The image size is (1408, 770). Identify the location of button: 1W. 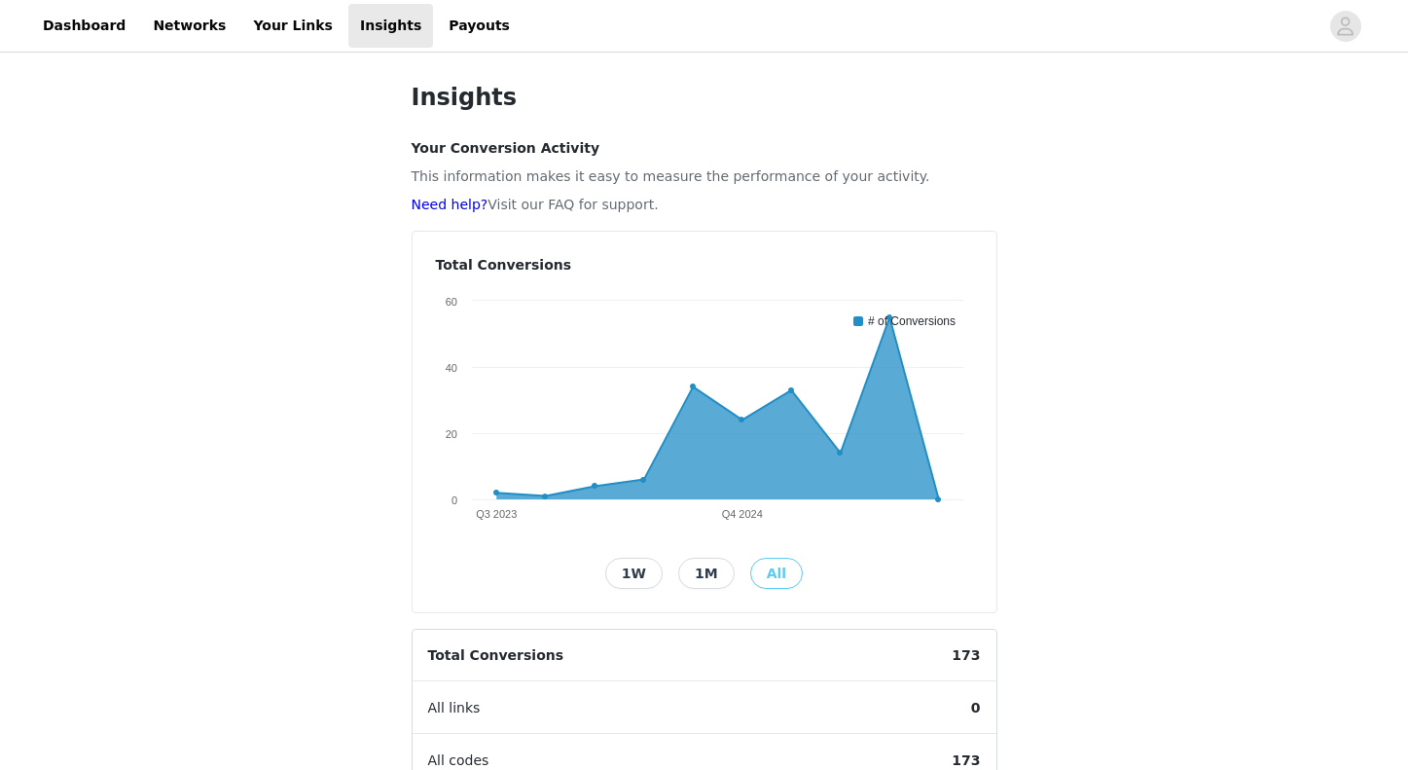
(634, 573).